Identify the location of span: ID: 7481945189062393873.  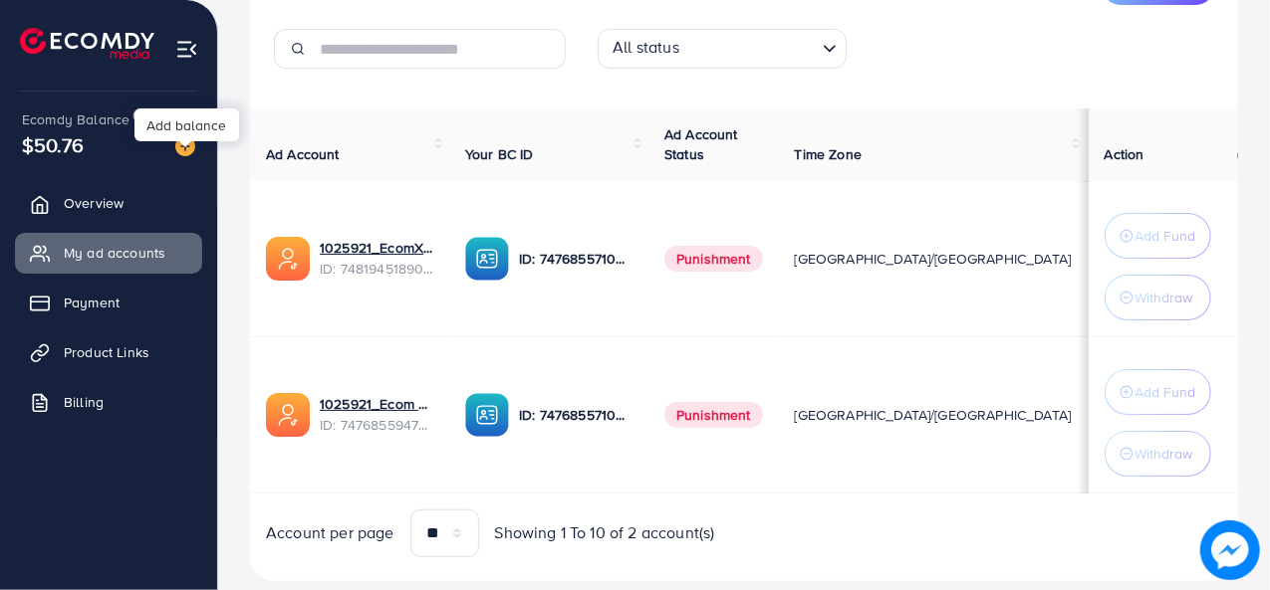
(376, 269).